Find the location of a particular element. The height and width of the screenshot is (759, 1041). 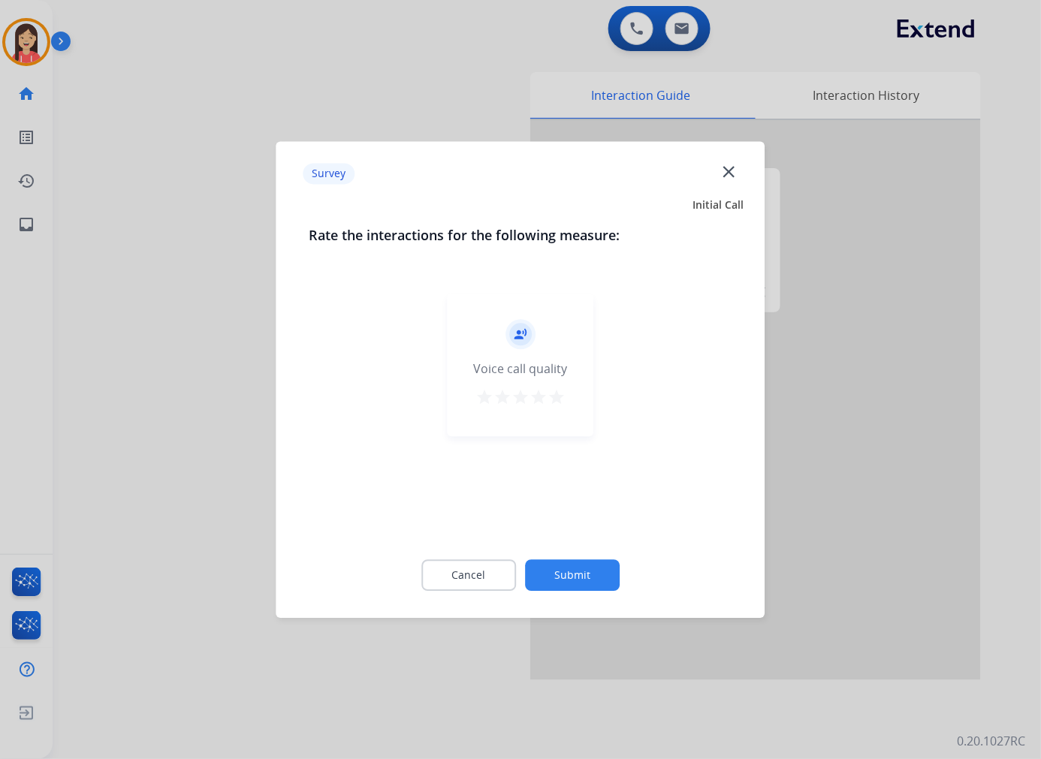

h3: Rate the interactions for the following measure: is located at coordinates (520, 235).